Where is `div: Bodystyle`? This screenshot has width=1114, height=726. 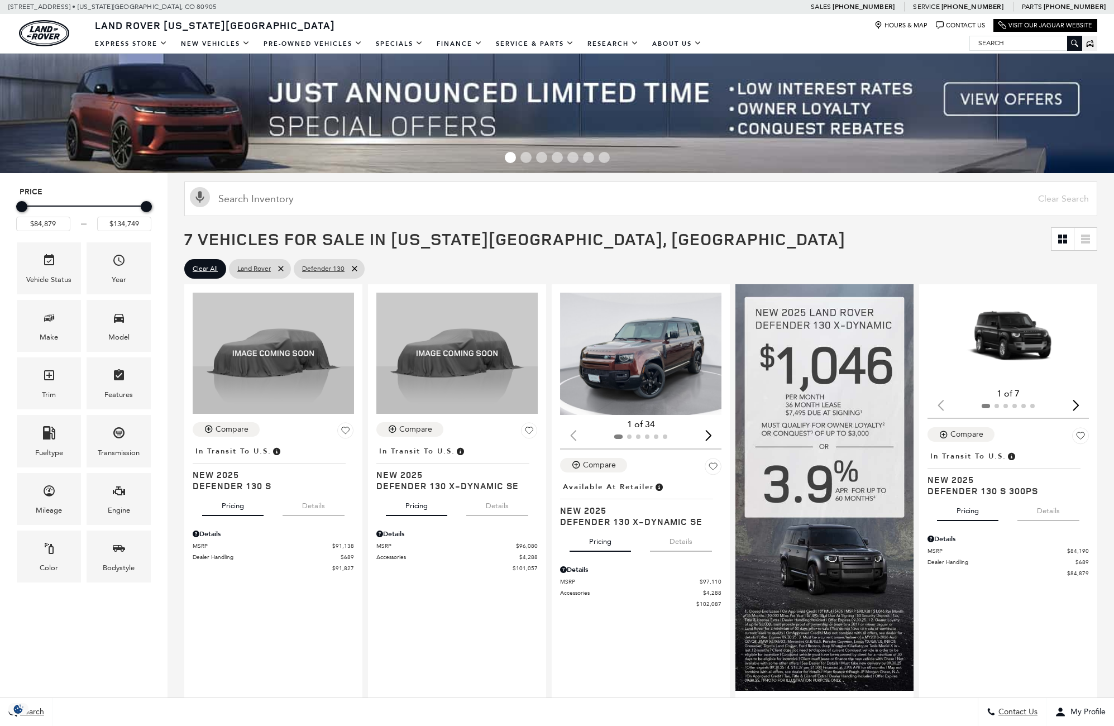
div: Bodystyle is located at coordinates (118, 568).